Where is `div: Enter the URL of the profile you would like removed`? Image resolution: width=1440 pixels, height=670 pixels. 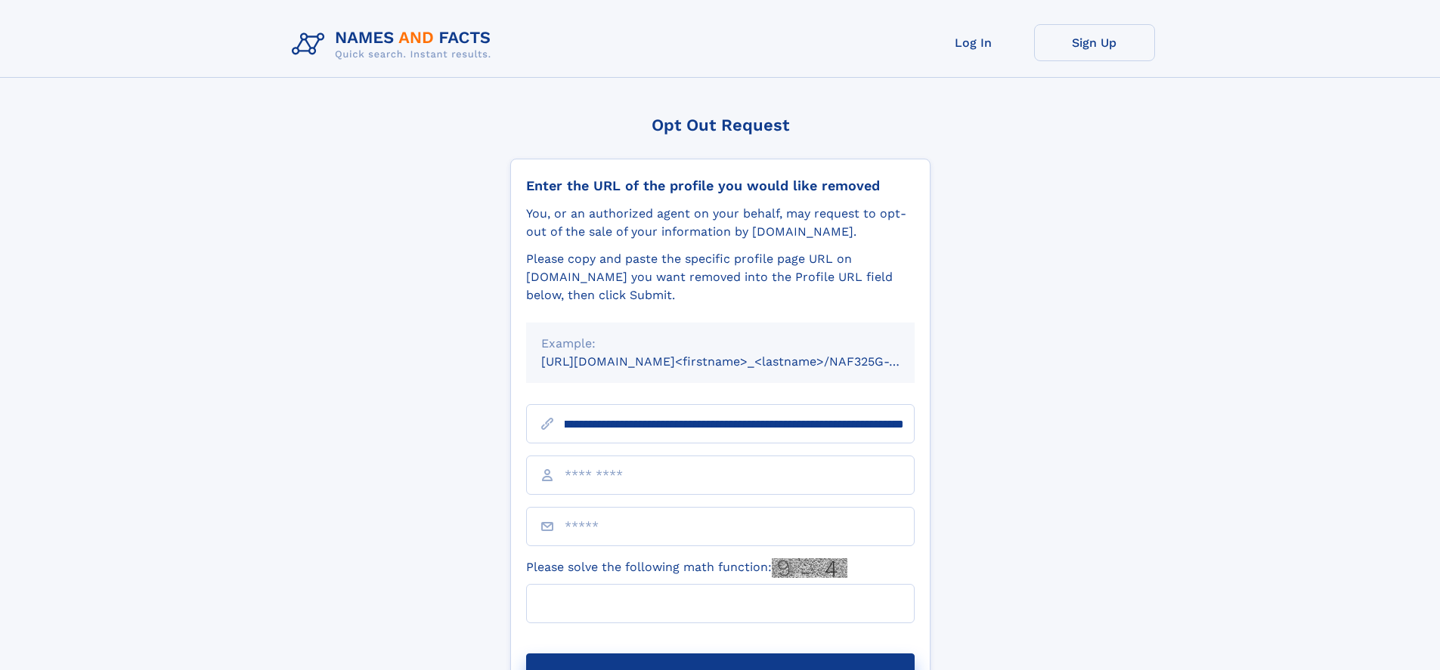
div: Enter the URL of the profile you would like removed is located at coordinates (720, 186).